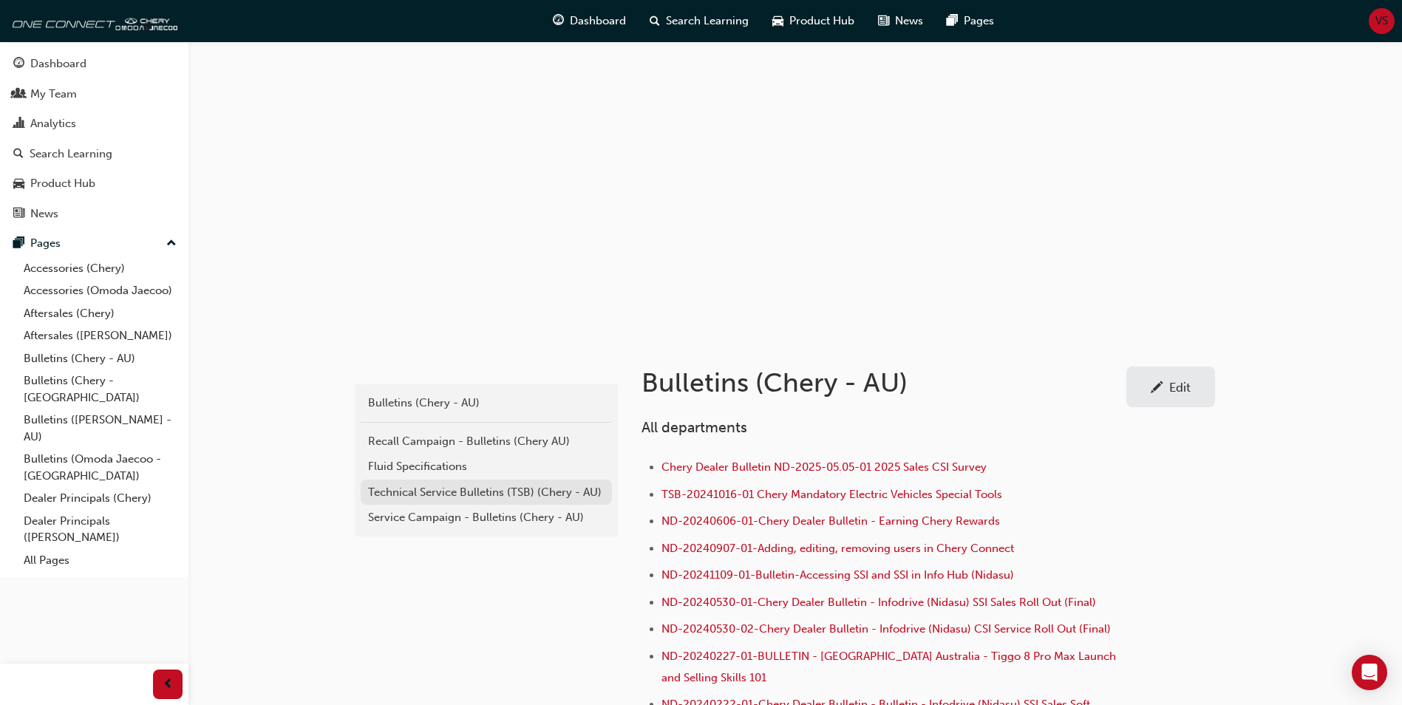  Describe the element at coordinates (879, 602) in the screenshot. I see `span: ND-20240530-01-Chery Dealer Bulletin - Infodrive (Nidasu) SSI Sales Roll Out (Final)` at that location.